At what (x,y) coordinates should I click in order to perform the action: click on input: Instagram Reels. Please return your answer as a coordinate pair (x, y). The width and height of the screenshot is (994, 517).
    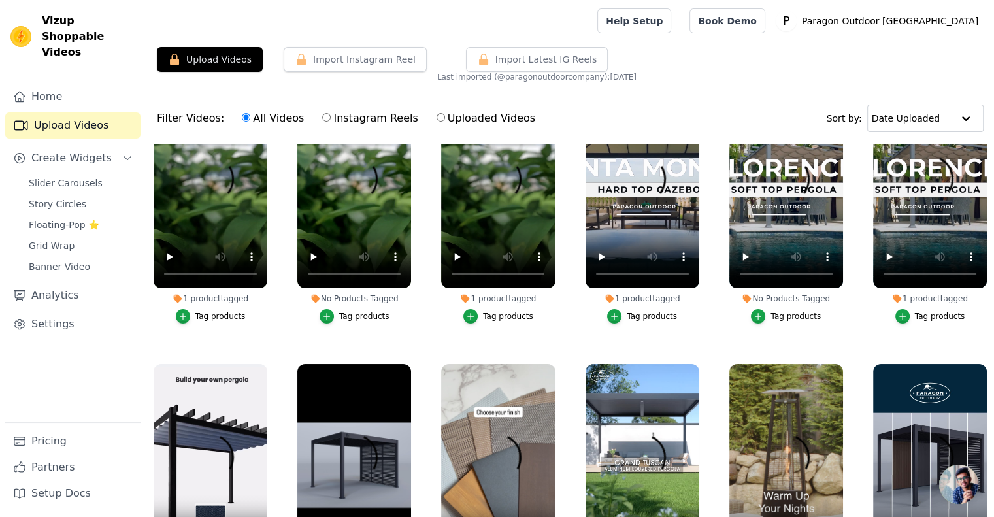
    Looking at the image, I should click on (326, 117).